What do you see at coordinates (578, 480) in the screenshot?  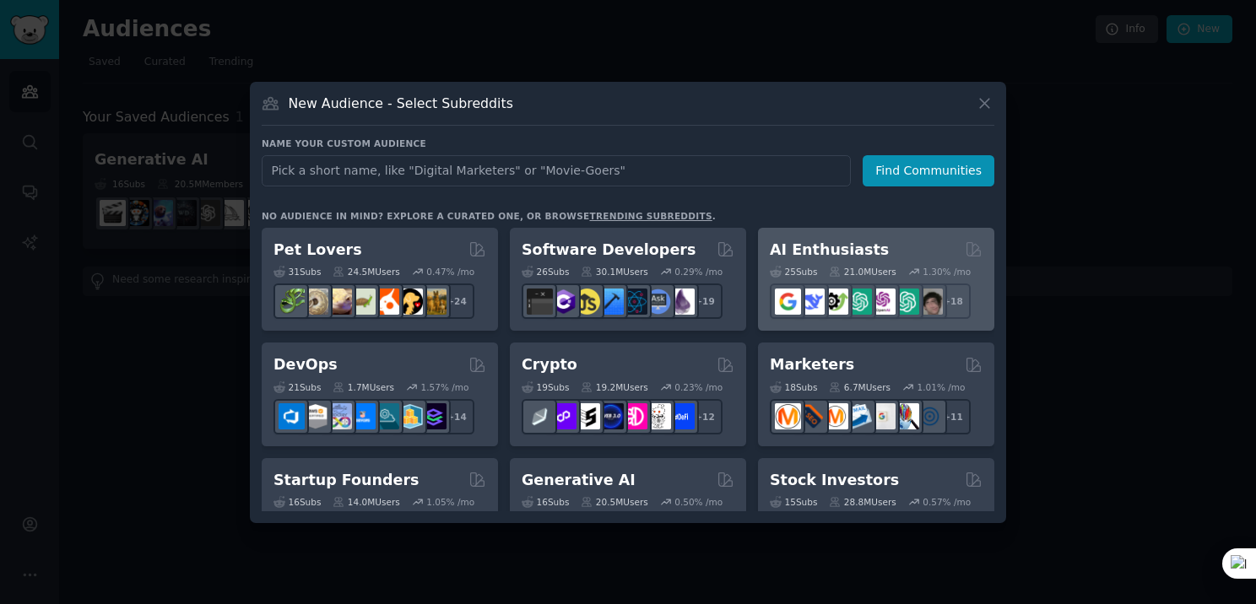 I see `h2: Generative AI` at bounding box center [578, 480].